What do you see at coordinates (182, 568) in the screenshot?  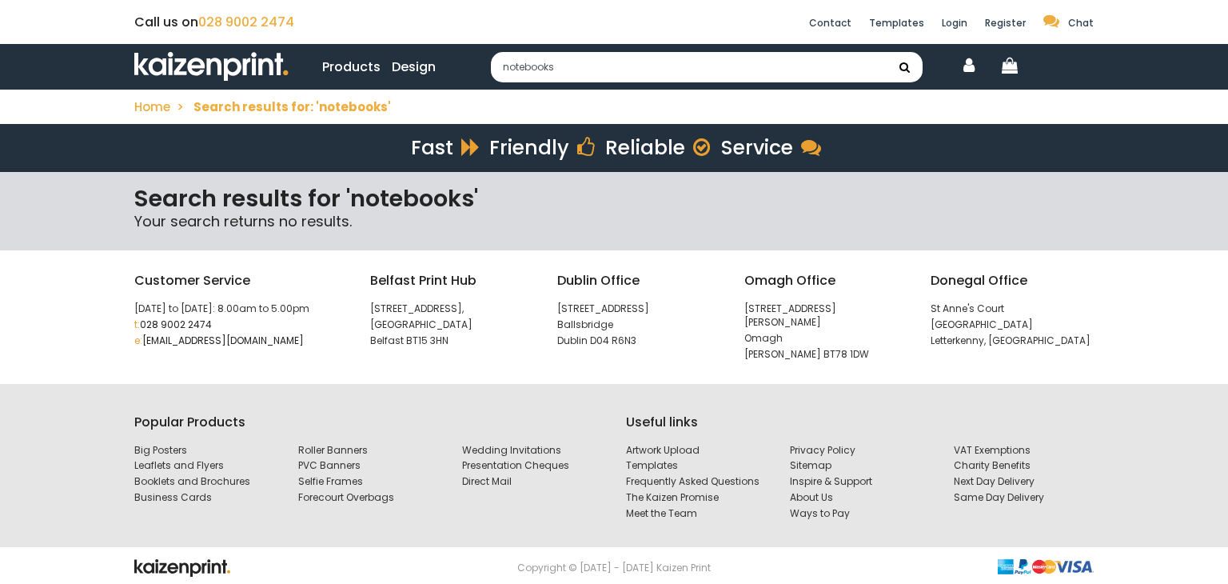 I see `img: kaizen print` at bounding box center [182, 568].